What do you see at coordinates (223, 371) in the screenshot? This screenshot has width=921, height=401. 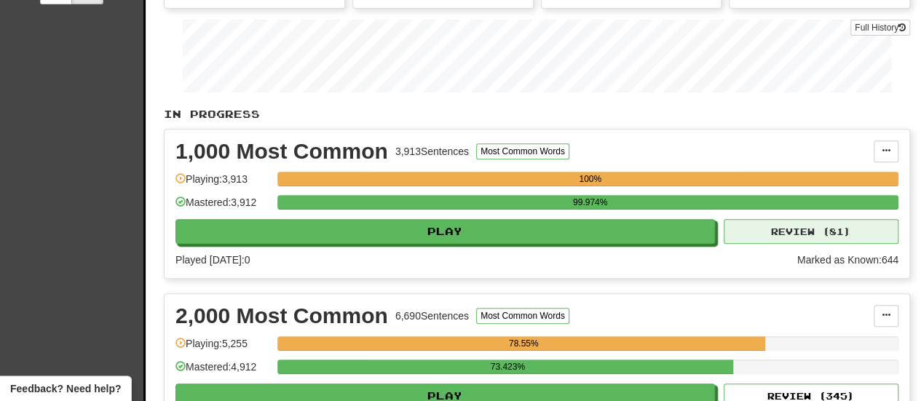 I see `div: Mastered: 4,912` at bounding box center [223, 371].